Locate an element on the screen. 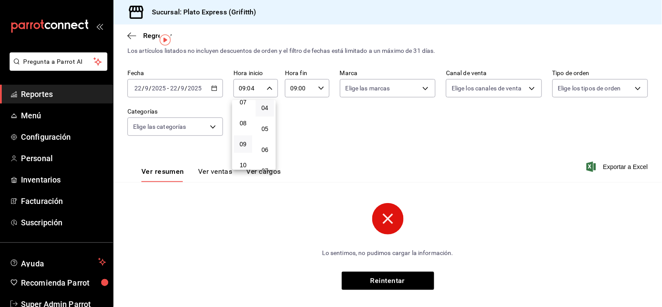 The width and height of the screenshot is (662, 307). button: 04 is located at coordinates (265, 108).